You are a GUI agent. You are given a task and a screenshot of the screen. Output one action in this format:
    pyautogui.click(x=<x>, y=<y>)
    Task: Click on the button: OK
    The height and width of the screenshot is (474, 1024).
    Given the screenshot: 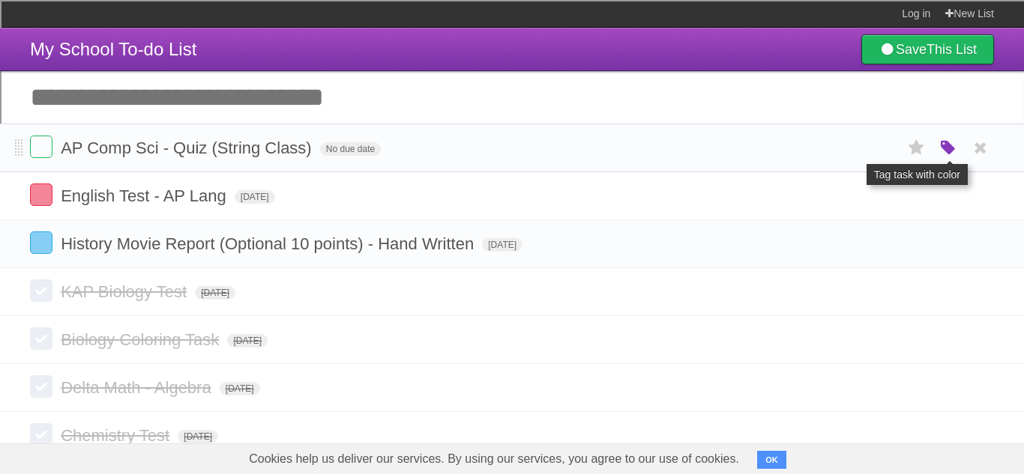 What is the action you would take?
    pyautogui.click(x=771, y=460)
    